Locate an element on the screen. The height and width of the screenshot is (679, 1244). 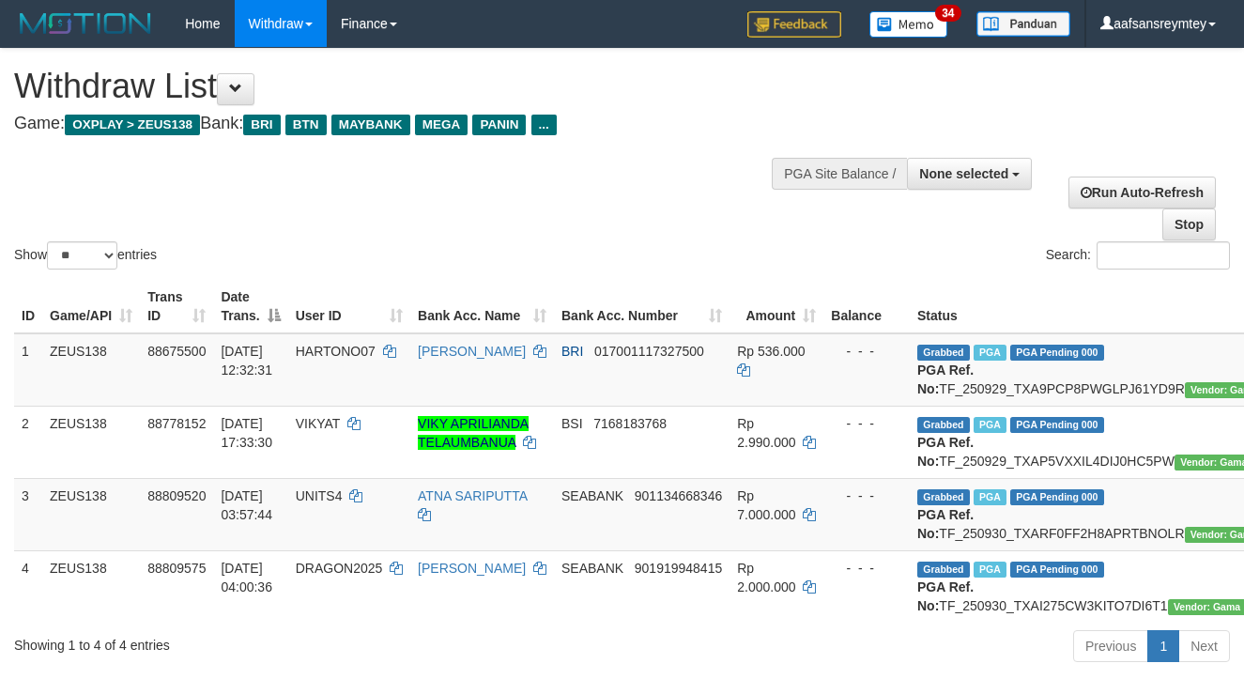
td: 4 is located at coordinates (28, 586).